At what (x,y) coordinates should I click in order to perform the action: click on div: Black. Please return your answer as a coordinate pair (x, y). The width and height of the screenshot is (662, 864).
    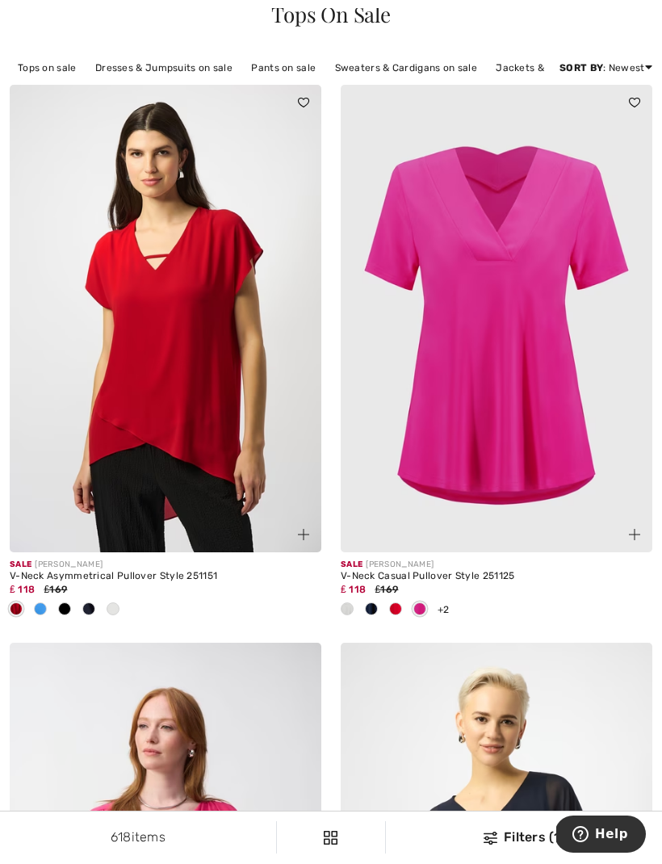
    Looking at the image, I should click on (65, 610).